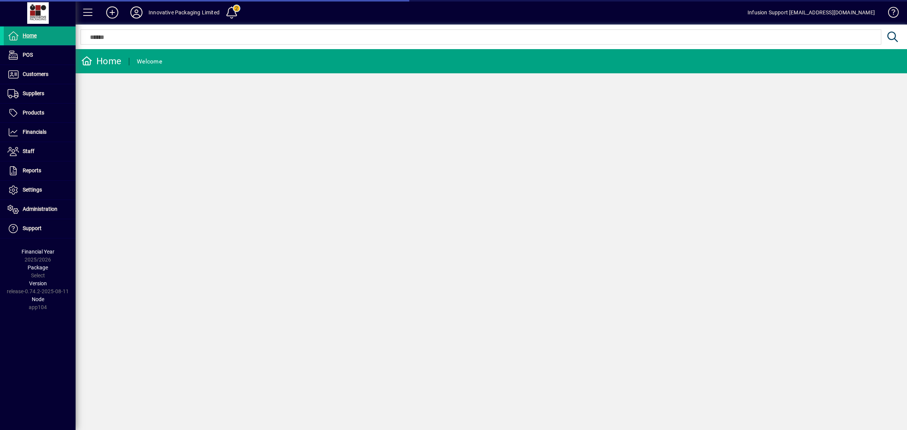  I want to click on a: Financials, so click(40, 132).